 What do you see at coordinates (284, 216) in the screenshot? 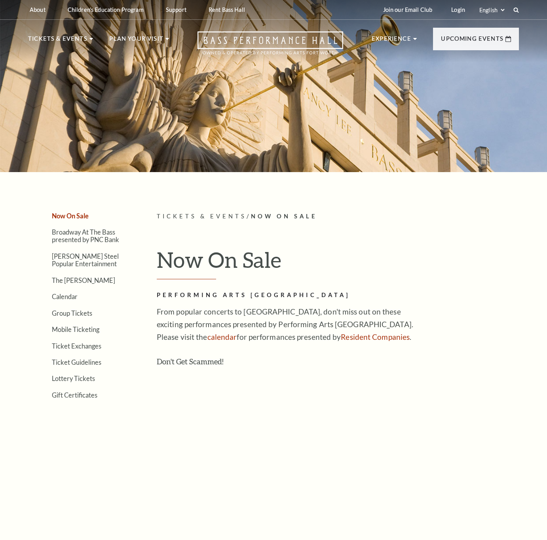
I see `span: Now On Sale` at bounding box center [284, 216].